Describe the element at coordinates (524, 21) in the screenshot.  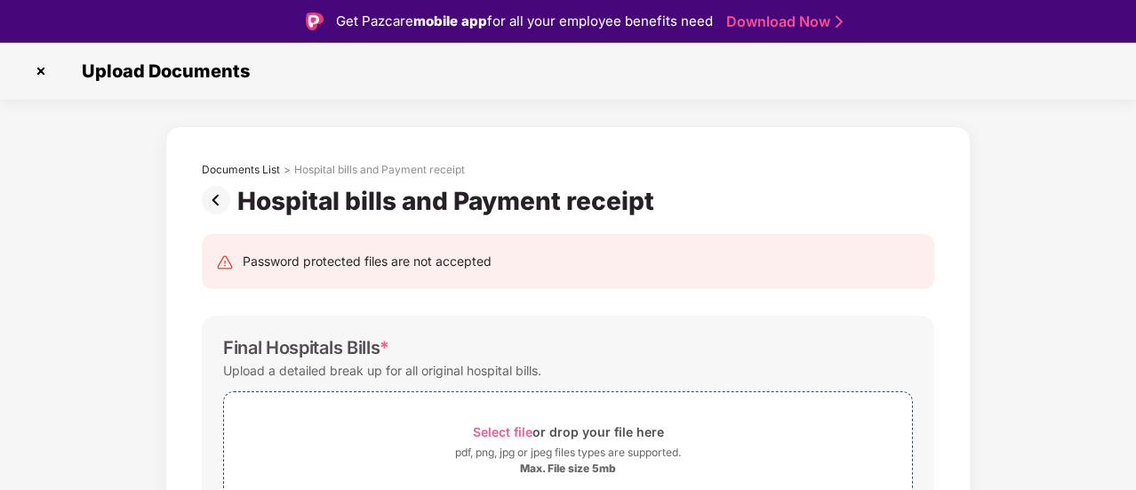
I see `div: Get Pazcare for all your employee benefits need` at that location.